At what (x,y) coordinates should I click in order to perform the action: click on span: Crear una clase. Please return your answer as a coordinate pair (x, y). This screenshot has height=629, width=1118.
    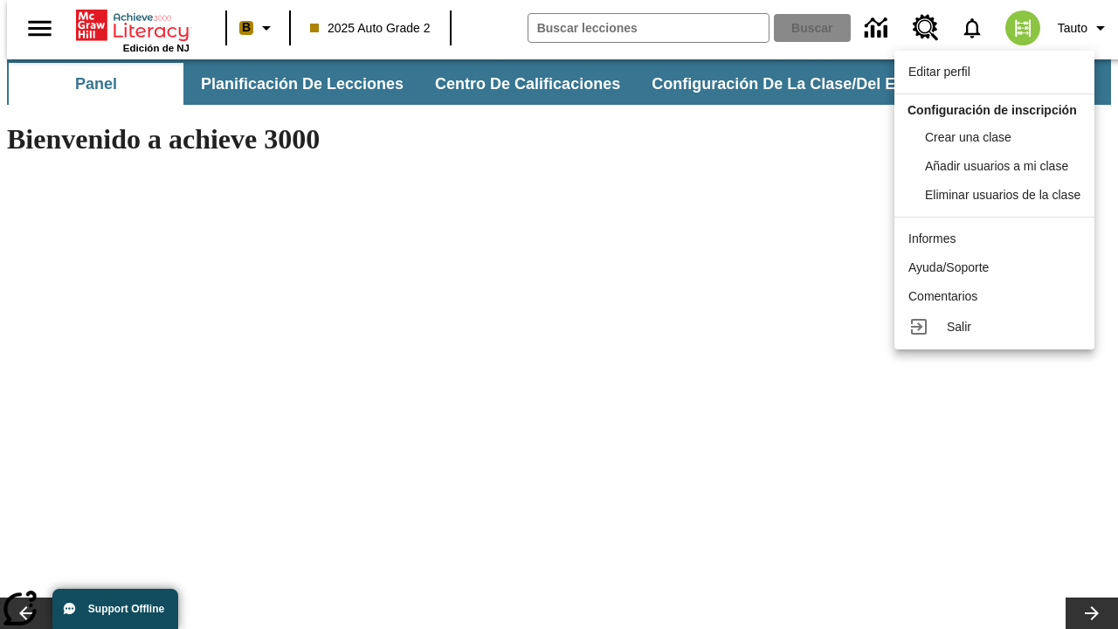
    Looking at the image, I should click on (968, 137).